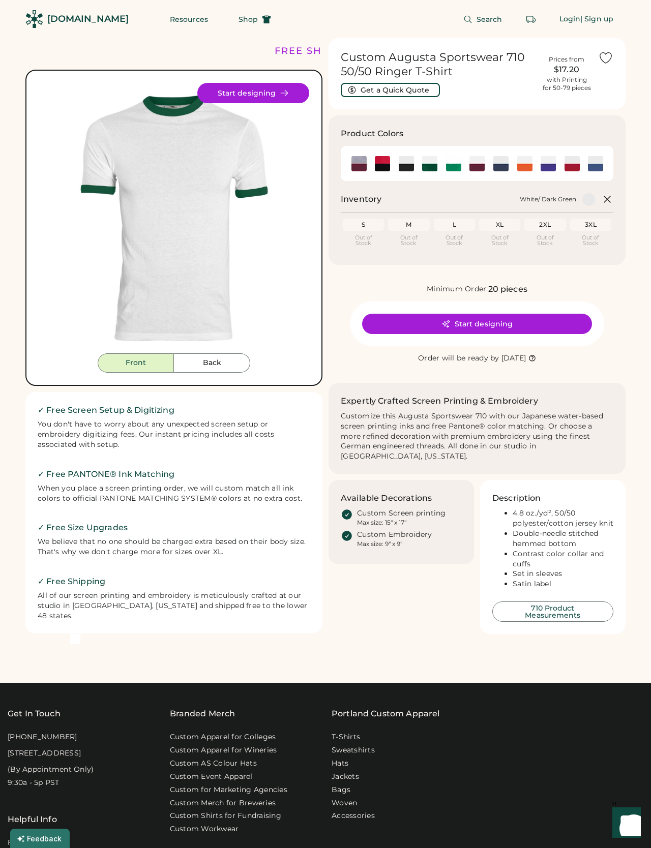  What do you see at coordinates (385, 714) in the screenshot?
I see `a: Portland Custom Apparel` at bounding box center [385, 714].